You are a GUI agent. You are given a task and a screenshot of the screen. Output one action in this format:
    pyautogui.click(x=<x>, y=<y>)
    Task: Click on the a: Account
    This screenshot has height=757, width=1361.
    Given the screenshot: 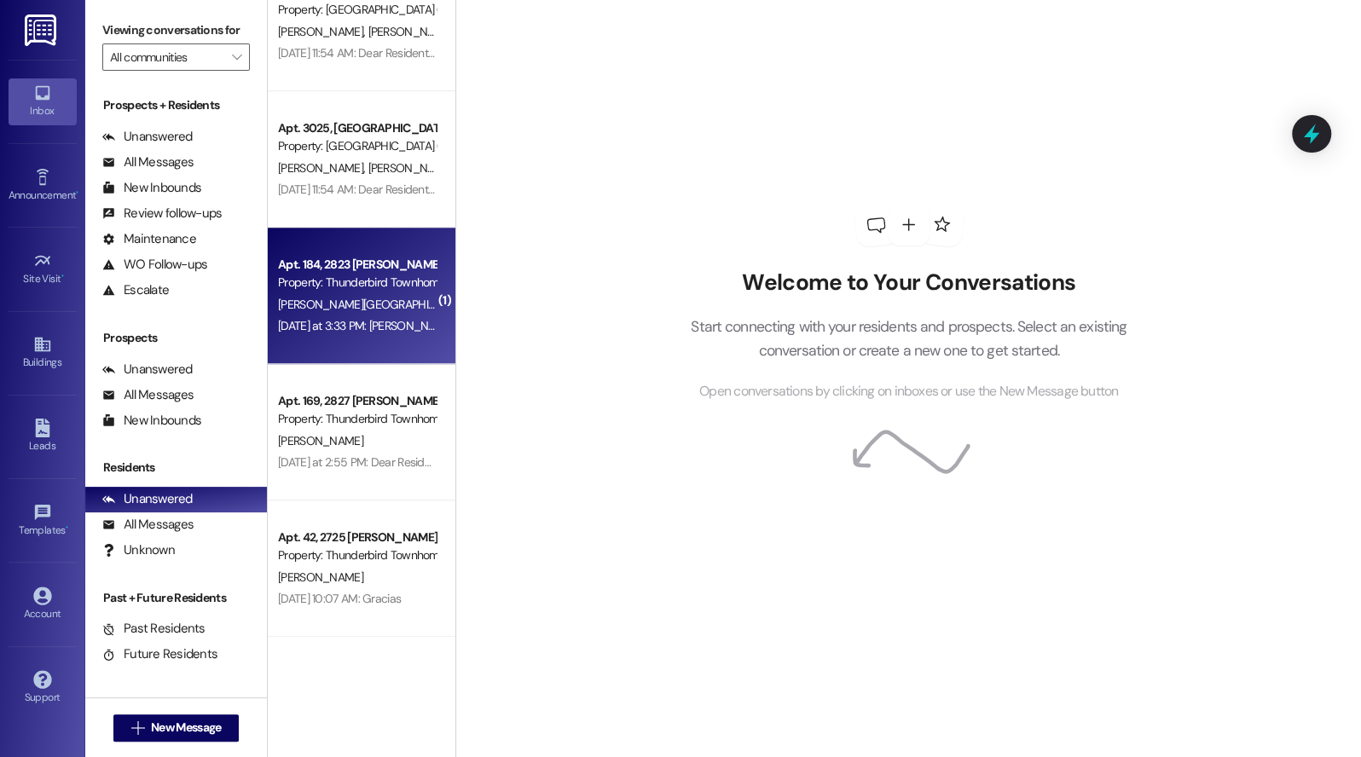 What is the action you would take?
    pyautogui.click(x=43, y=605)
    